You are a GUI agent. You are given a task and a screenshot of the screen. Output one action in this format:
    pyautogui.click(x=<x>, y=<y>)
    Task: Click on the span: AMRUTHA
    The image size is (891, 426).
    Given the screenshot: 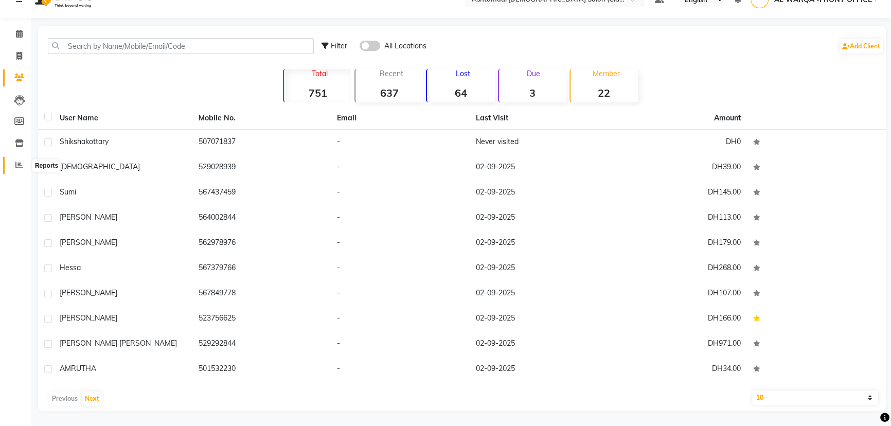 What is the action you would take?
    pyautogui.click(x=78, y=368)
    